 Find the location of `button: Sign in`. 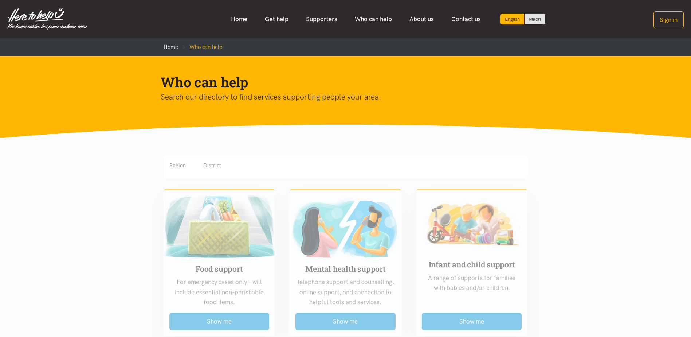

button: Sign in is located at coordinates (669, 20).